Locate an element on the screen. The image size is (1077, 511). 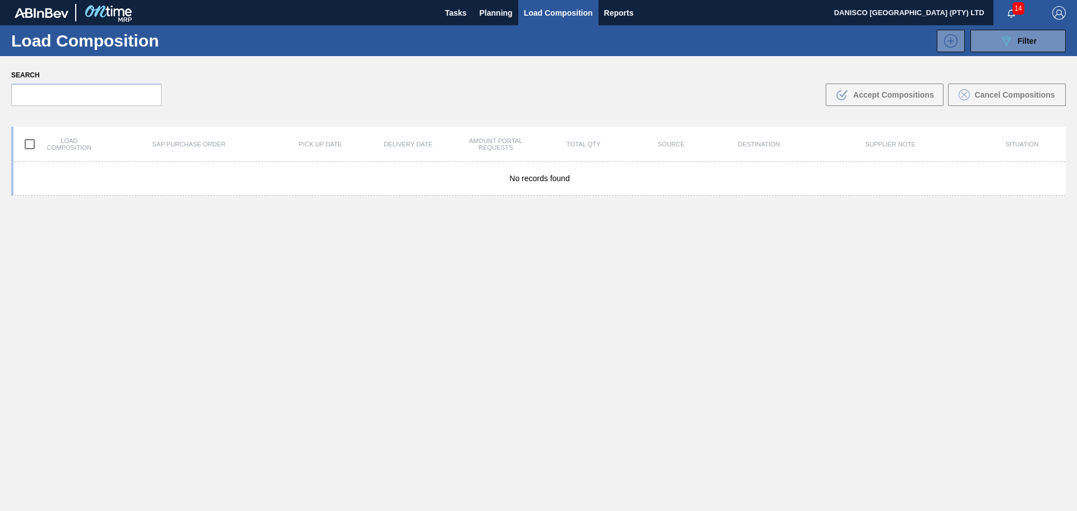
span: Filter is located at coordinates (1027, 41).